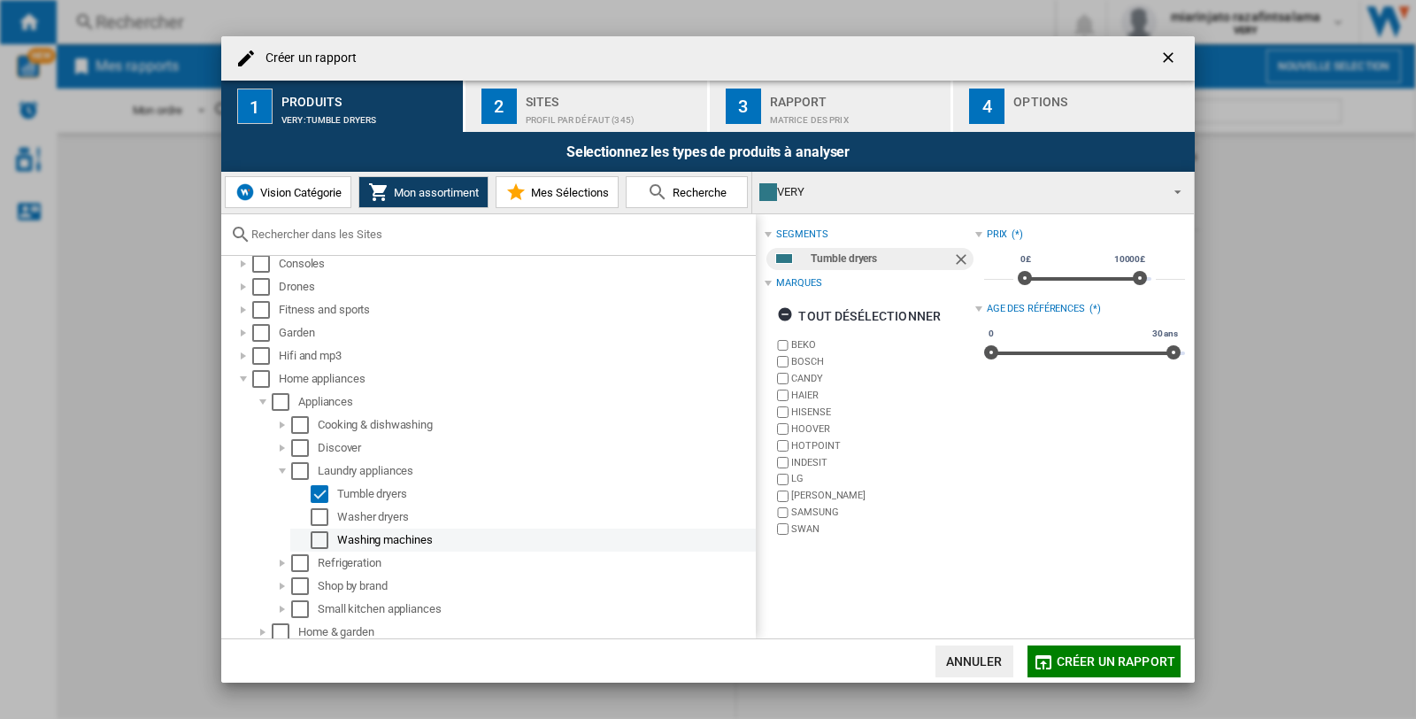 The width and height of the screenshot is (1416, 719). I want to click on button: getI18NText('BUTTONS.CLOSE_DIALOG'), so click(1170, 58).